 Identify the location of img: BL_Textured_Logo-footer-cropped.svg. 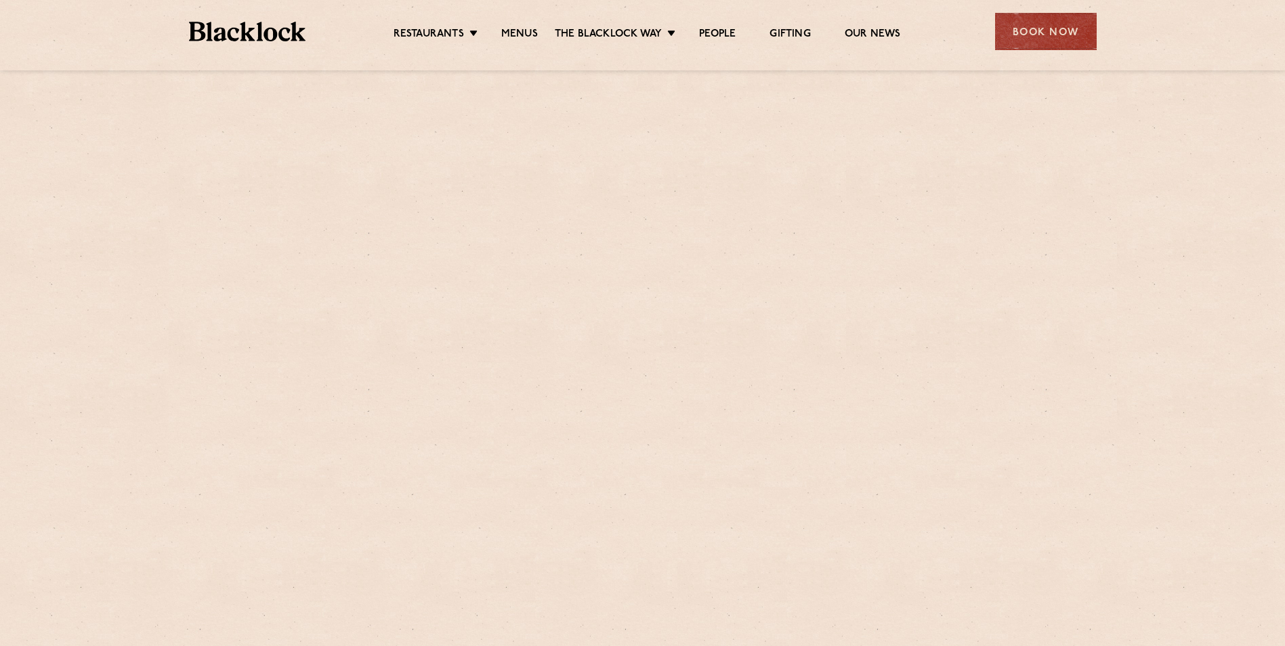
(247, 31).